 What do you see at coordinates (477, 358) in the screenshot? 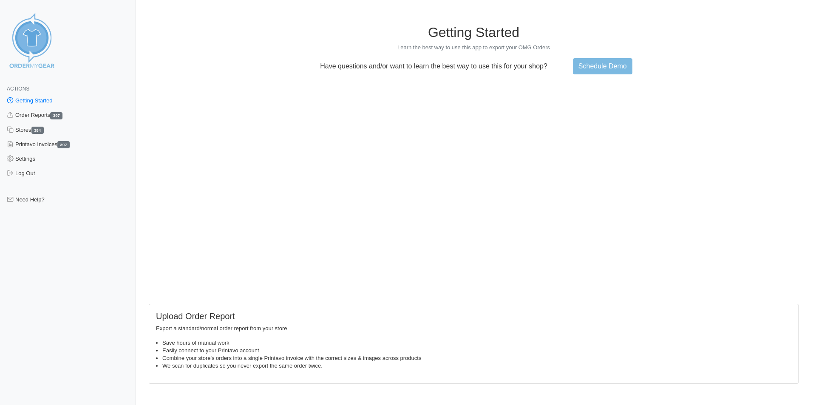
I see `li: Combine your store's orders into a single Printavo invoice with the correct sizes & images across...` at bounding box center [477, 358].